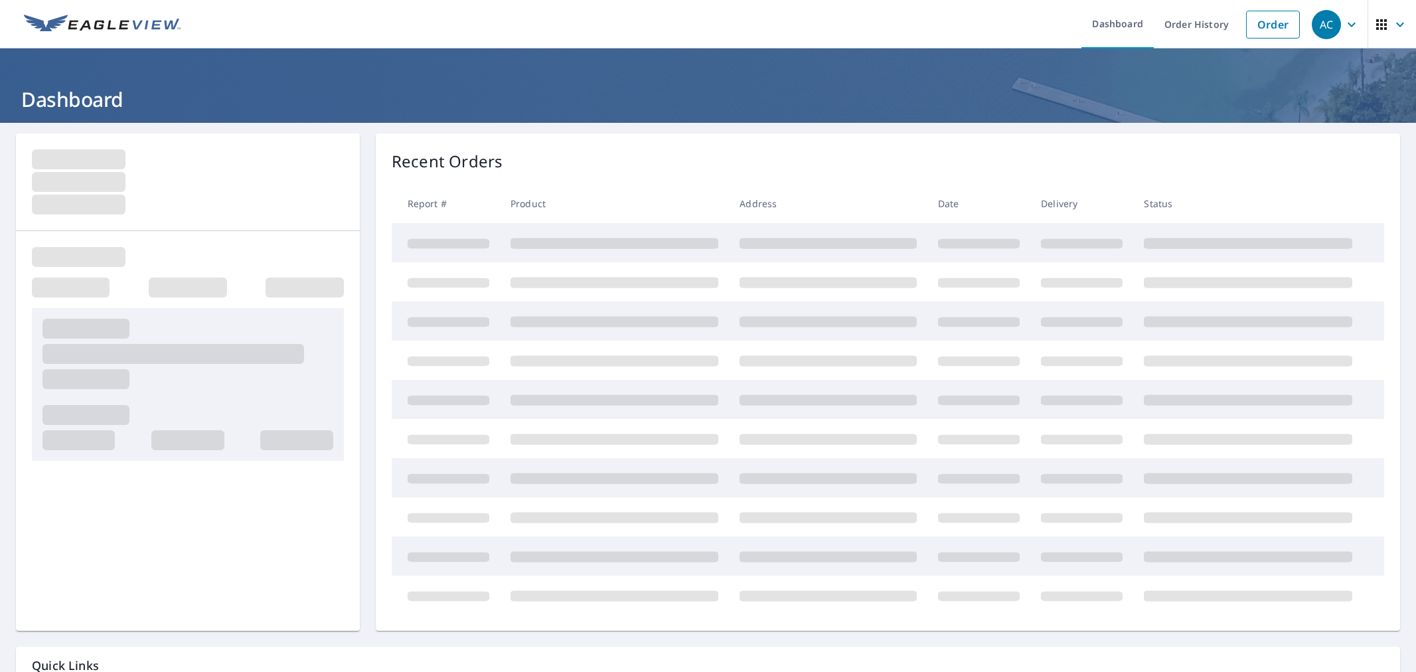  What do you see at coordinates (1248, 203) in the screenshot?
I see `th: Status` at bounding box center [1248, 203].